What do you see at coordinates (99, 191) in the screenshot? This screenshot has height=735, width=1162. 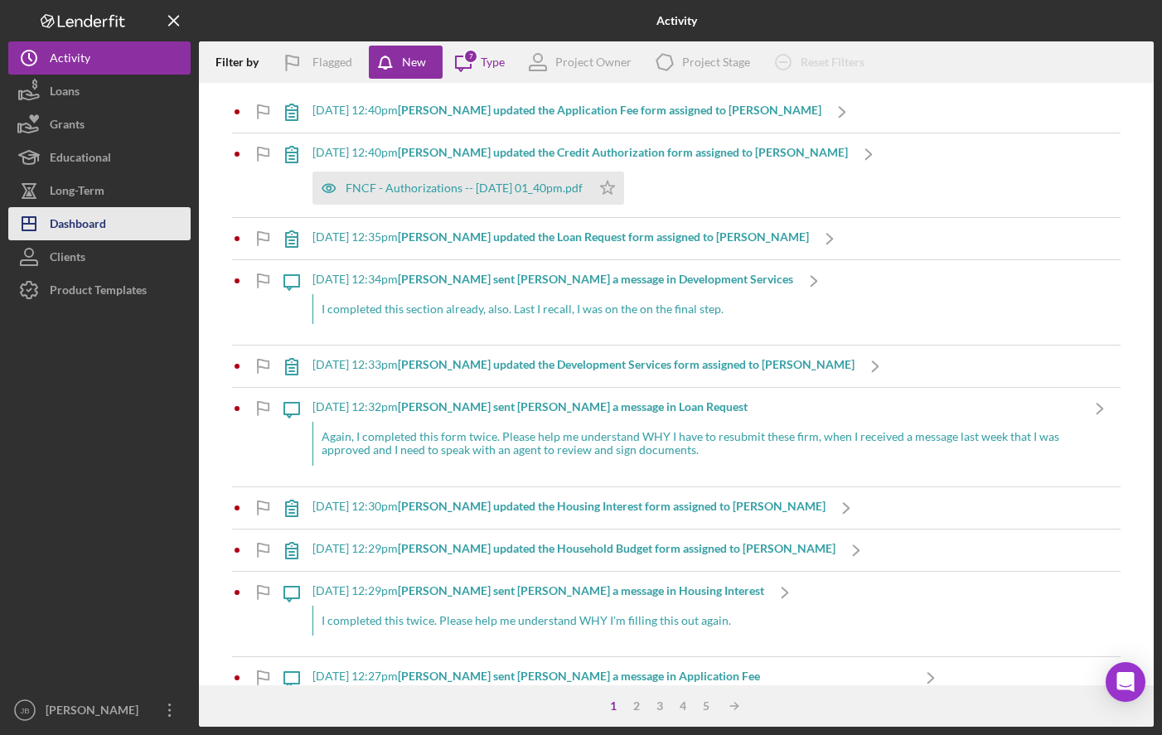 I see `a: Long-Term` at bounding box center [99, 191].